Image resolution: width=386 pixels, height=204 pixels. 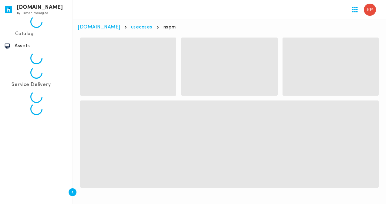 What do you see at coordinates (229, 27) in the screenshot?
I see `nav: breadcrumb` at bounding box center [229, 27].